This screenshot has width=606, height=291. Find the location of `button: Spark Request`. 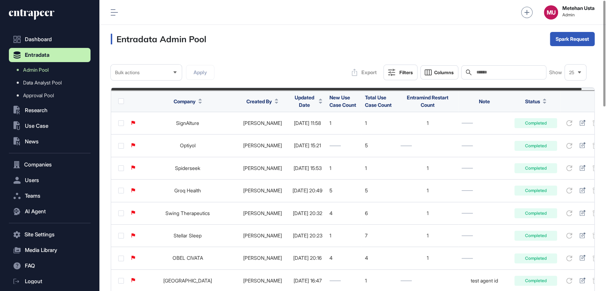

button: Spark Request is located at coordinates (572, 39).